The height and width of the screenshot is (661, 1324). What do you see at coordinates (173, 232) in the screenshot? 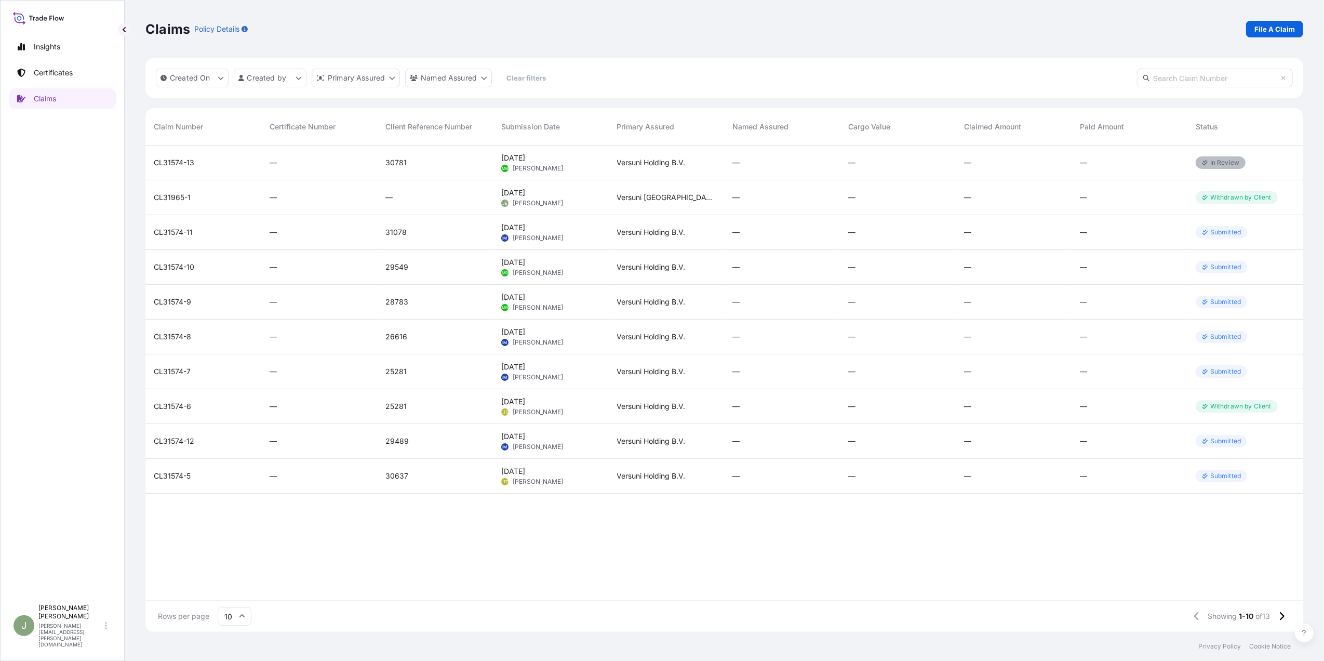
I see `span: CL31574-11` at bounding box center [173, 232].